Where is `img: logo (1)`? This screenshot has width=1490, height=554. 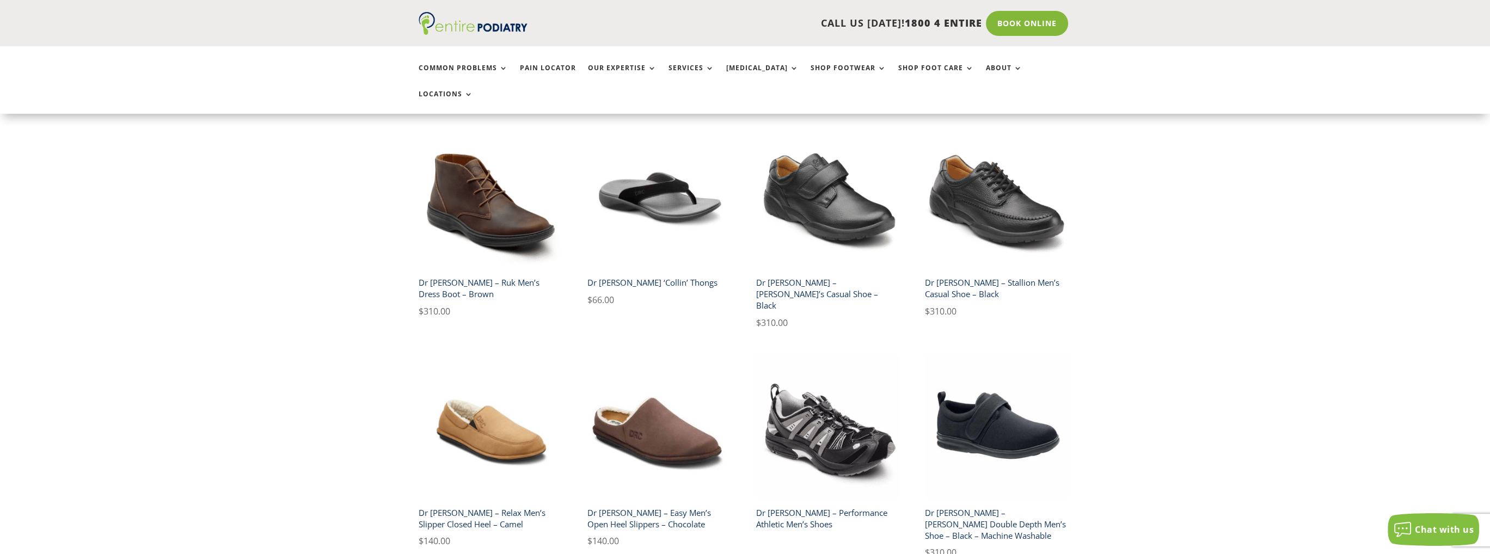
img: logo (1) is located at coordinates (473, 23).